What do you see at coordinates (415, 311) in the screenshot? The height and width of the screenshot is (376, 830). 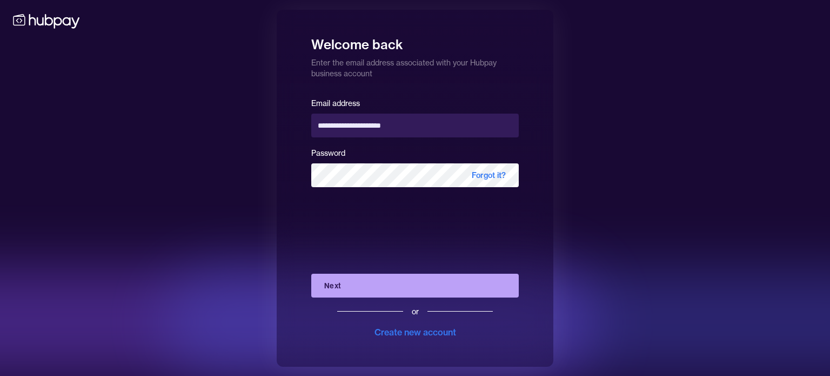 I see `div: or` at bounding box center [415, 311].